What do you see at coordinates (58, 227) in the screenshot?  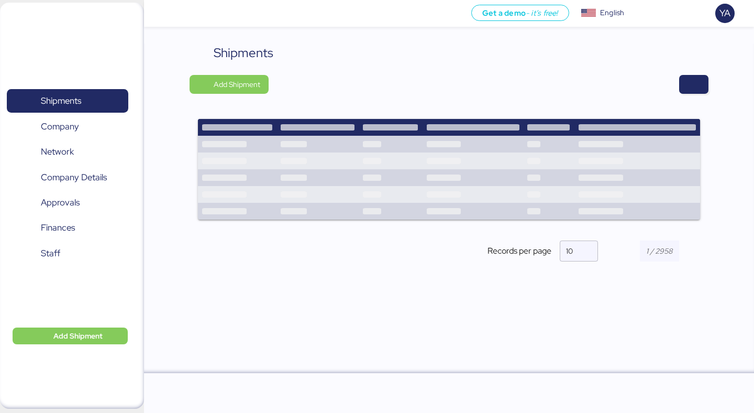 I see `span: Finances` at bounding box center [58, 227].